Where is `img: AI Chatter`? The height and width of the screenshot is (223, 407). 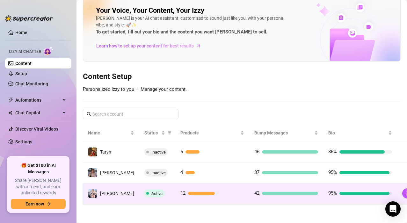
img: AI Chatter is located at coordinates (48, 51).